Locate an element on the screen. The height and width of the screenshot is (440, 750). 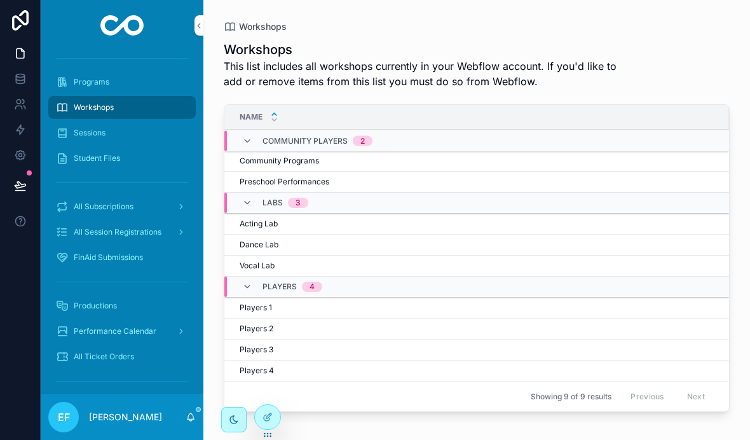
span: All Ticket Orders is located at coordinates (104, 357).